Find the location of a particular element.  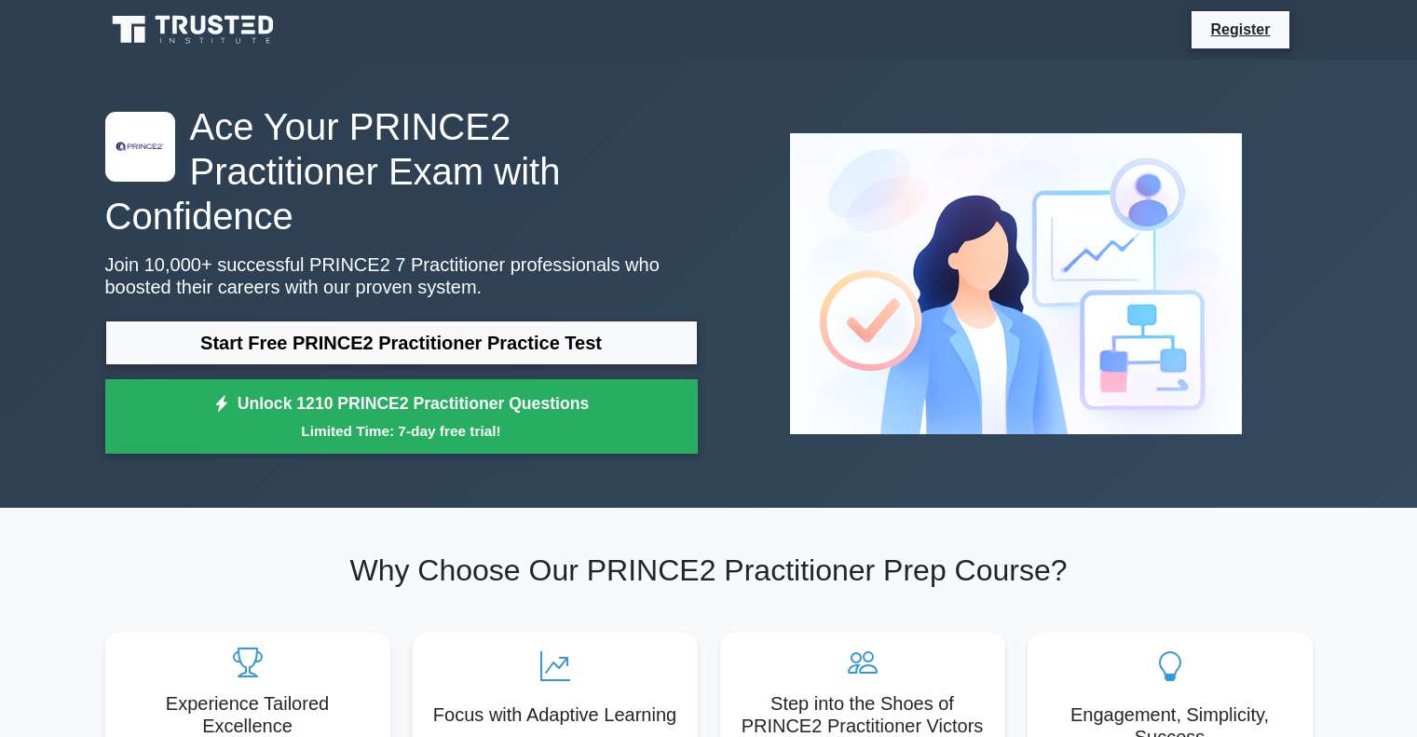

small: Limited Time: 7-day free trial! is located at coordinates (401, 430).